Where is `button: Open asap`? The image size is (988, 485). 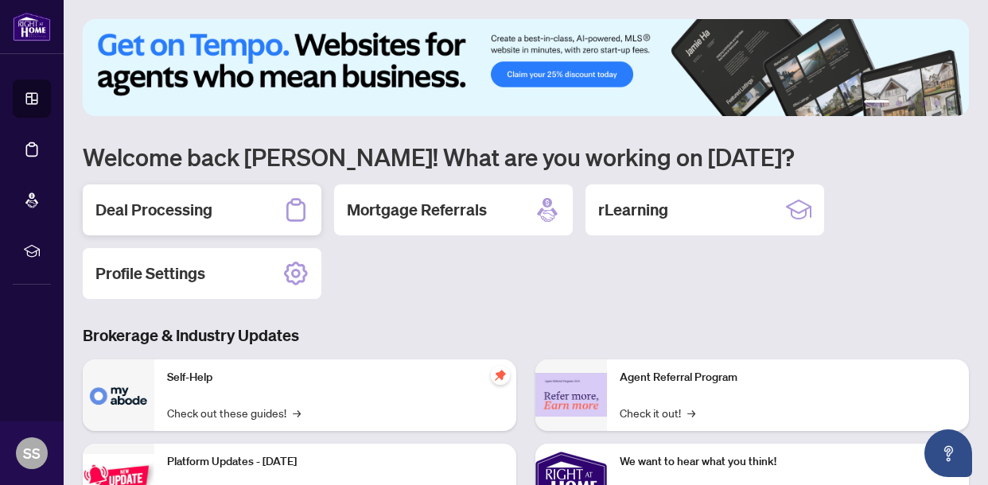 button: Open asap is located at coordinates (948, 453).